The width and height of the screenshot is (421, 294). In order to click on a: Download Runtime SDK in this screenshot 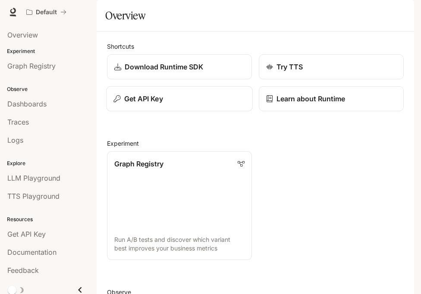, I will do `click(180, 67)`.